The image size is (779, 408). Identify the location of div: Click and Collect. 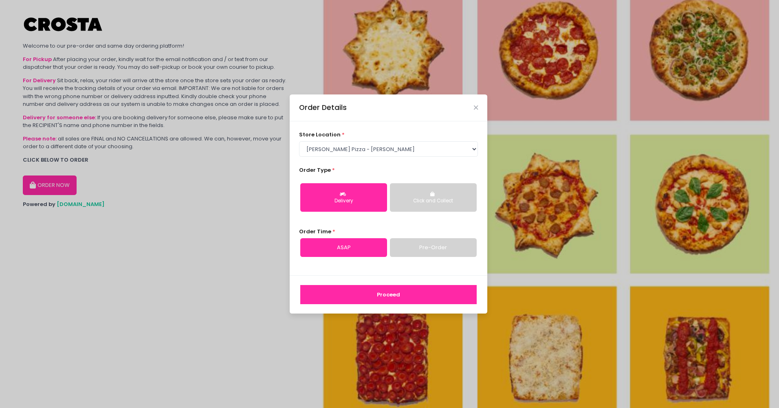
(433, 201).